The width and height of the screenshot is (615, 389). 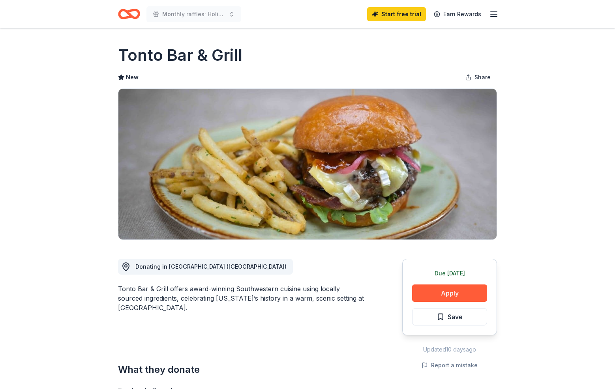 What do you see at coordinates (477, 77) in the screenshot?
I see `button: Share` at bounding box center [477, 77].